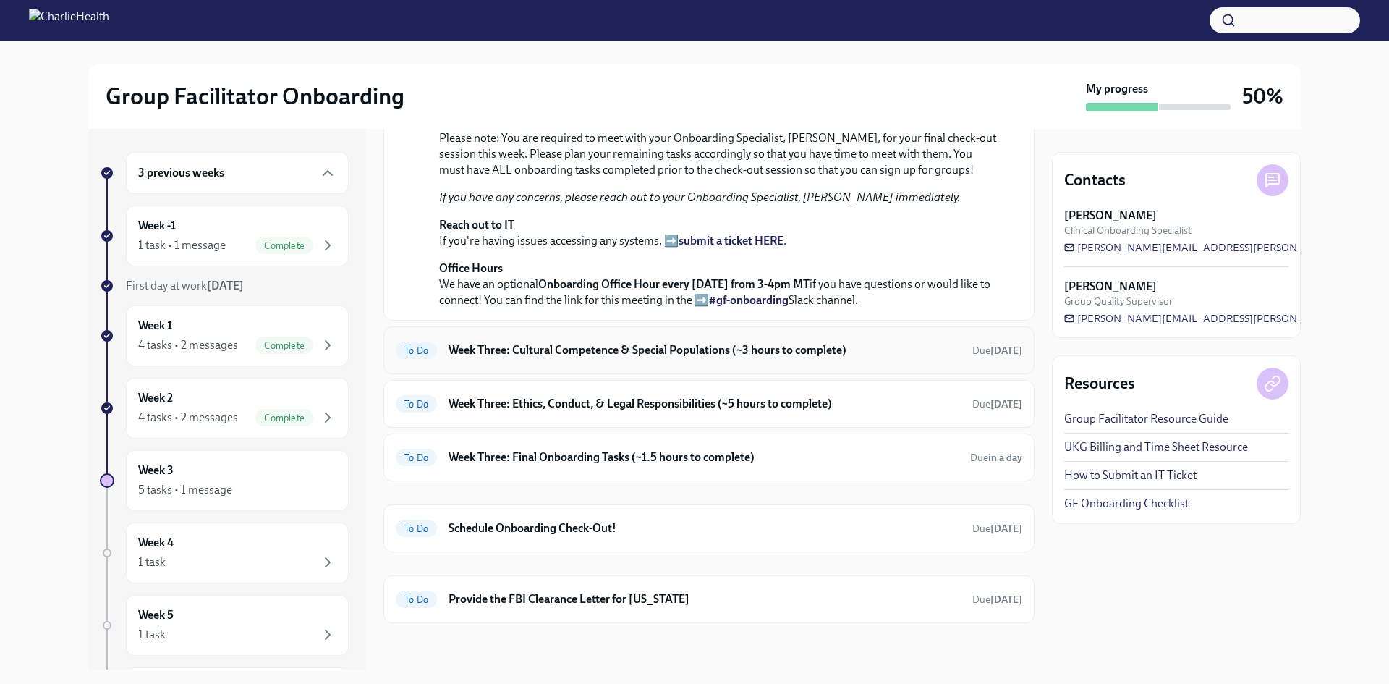 The width and height of the screenshot is (1389, 684). I want to click on span: Group Quality Supervisor, so click(1118, 301).